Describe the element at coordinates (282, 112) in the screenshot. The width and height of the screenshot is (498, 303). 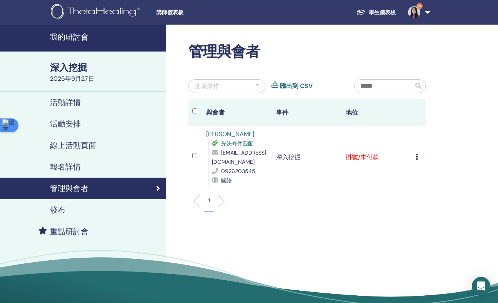
I see `font: 事件` at that location.